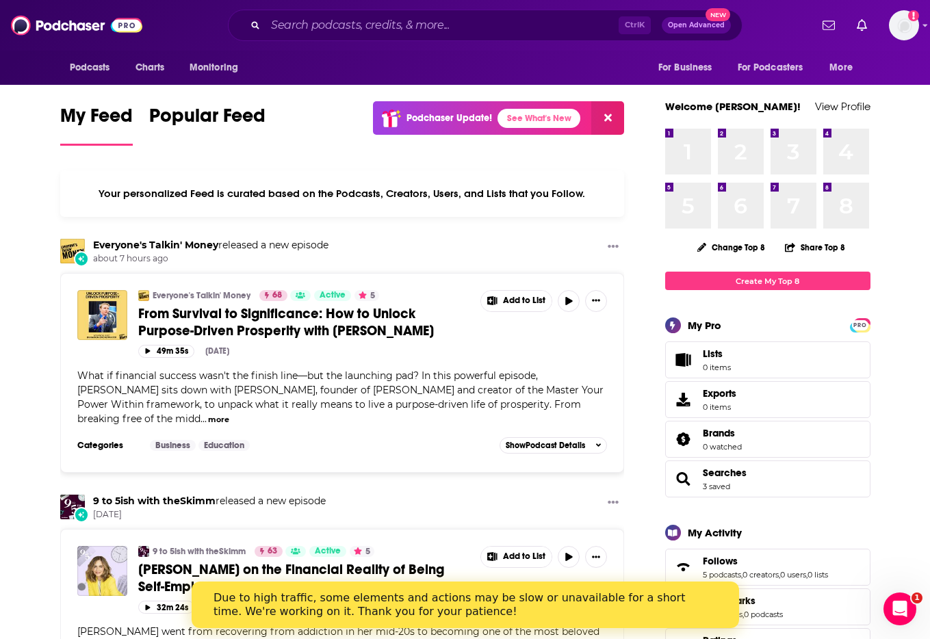  I want to click on div: Your personalized Feed is curated based on the Podcasts, Creators, Users, and Lists that you Follow., so click(342, 194).